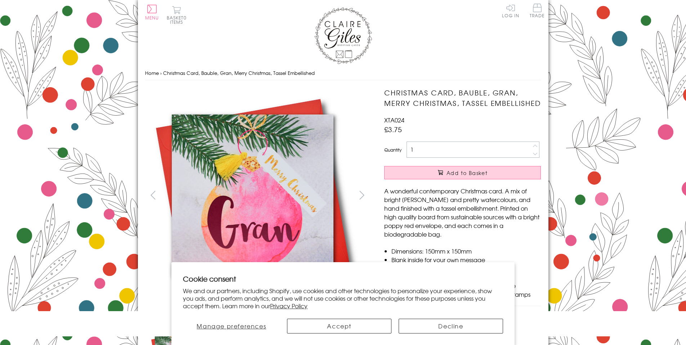 The height and width of the screenshot is (345, 686). What do you see at coordinates (339, 326) in the screenshot?
I see `button: Accept` at bounding box center [339, 326].